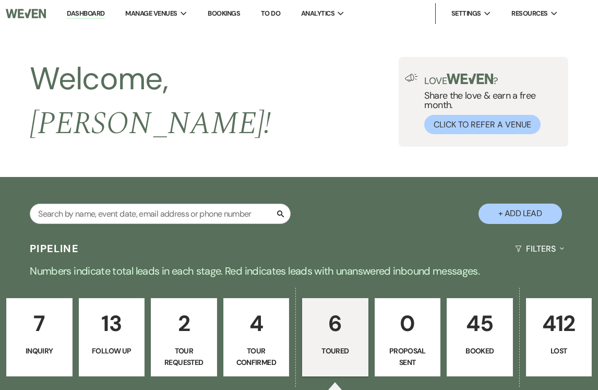 Image resolution: width=598 pixels, height=390 pixels. Describe the element at coordinates (224, 13) in the screenshot. I see `a: Bookings` at that location.